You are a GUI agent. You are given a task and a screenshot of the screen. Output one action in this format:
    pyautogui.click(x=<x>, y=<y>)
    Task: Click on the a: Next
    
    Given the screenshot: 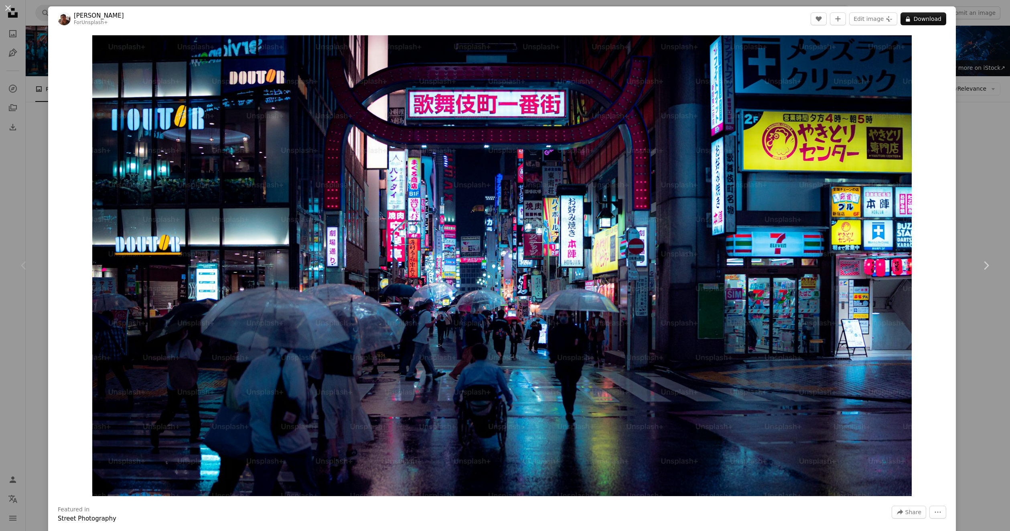 What is the action you would take?
    pyautogui.click(x=986, y=266)
    